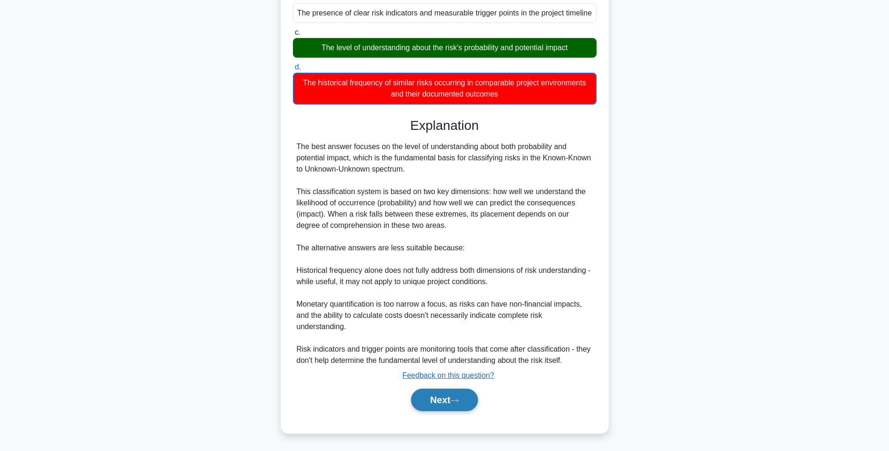 The image size is (889, 451). I want to click on div: The historical frequency of similar risks occurring in comparable project environments and their ..., so click(445, 89).